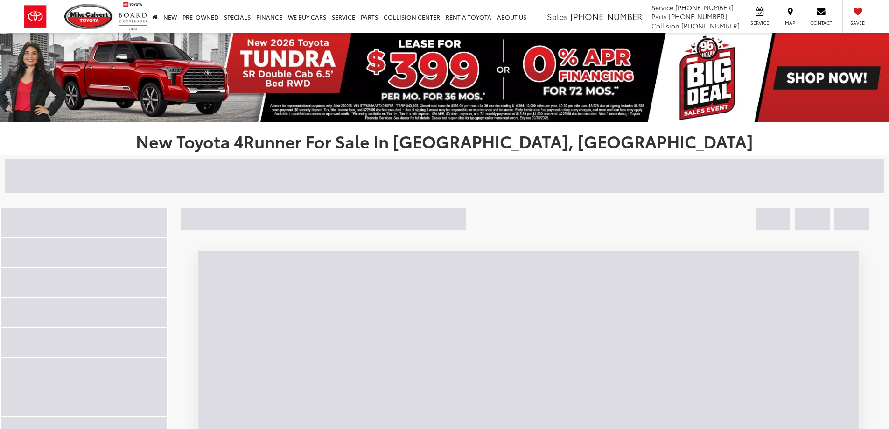 The image size is (889, 429). What do you see at coordinates (858, 23) in the screenshot?
I see `span: Saved` at bounding box center [858, 23].